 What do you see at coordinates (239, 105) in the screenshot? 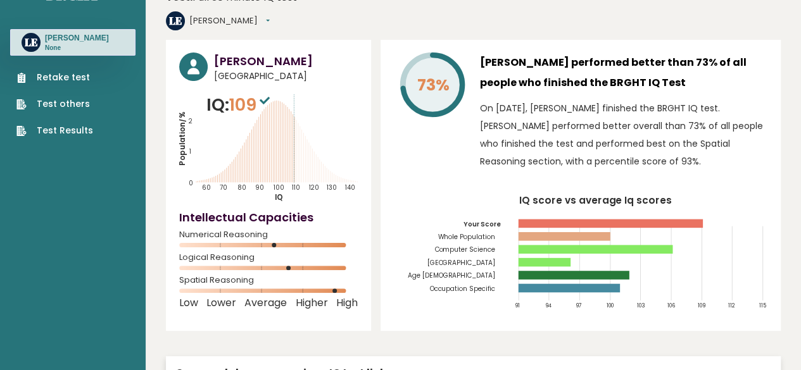
I see `p: IQ:` at bounding box center [239, 105].